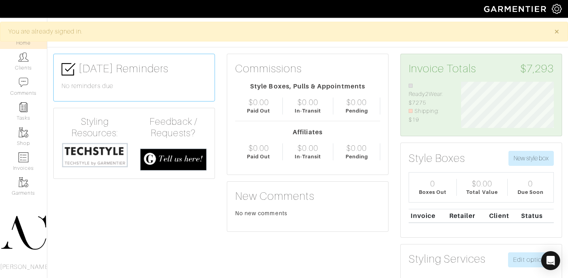 The height and width of the screenshot is (278, 568). What do you see at coordinates (437, 158) in the screenshot?
I see `h3: Style Boxes` at bounding box center [437, 158].